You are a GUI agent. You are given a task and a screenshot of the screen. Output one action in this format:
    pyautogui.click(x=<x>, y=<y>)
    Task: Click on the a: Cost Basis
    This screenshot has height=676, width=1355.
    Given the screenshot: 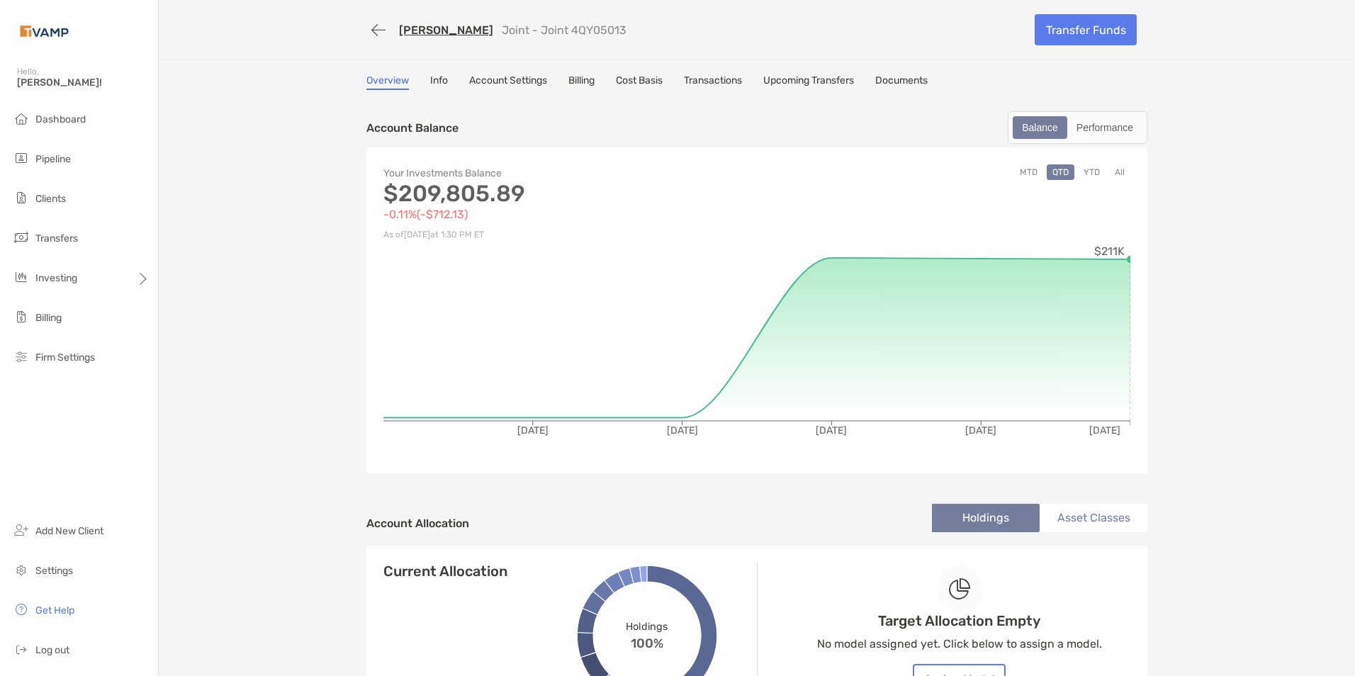 What is the action you would take?
    pyautogui.click(x=639, y=82)
    